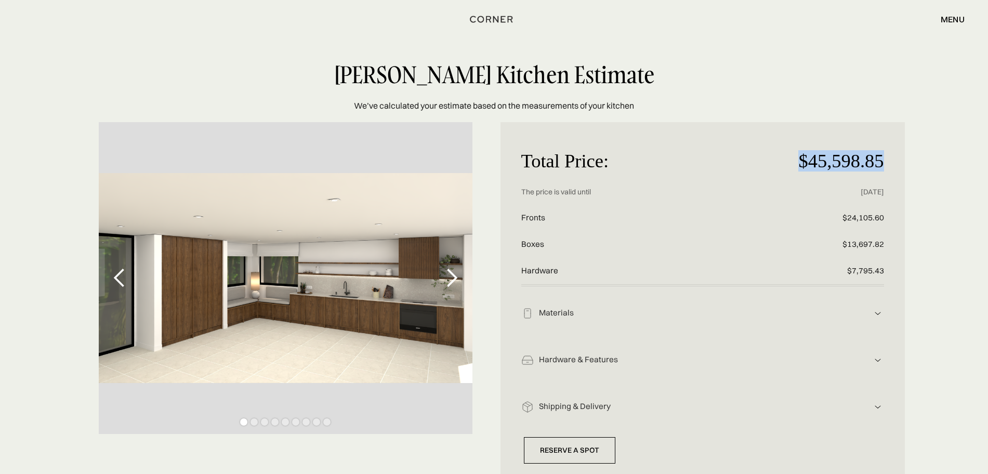 This screenshot has width=988, height=474. I want to click on div: Show slide 7 of 9, so click(306, 422).